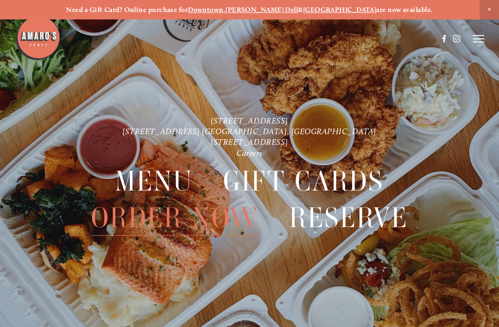 Image resolution: width=499 pixels, height=327 pixels. What do you see at coordinates (404, 10) in the screenshot?
I see `strong: are now available.` at bounding box center [404, 10].